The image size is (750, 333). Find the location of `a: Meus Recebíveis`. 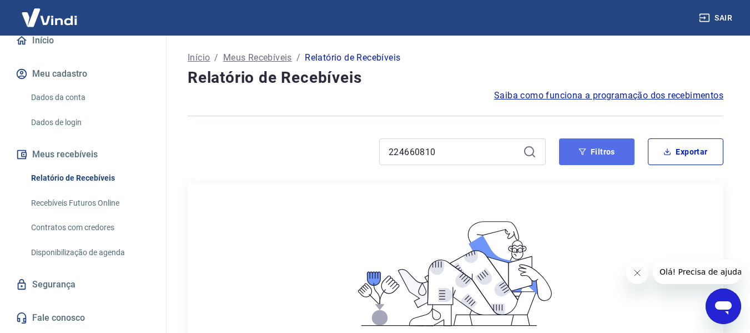

a: Meus Recebíveis is located at coordinates (258, 58).